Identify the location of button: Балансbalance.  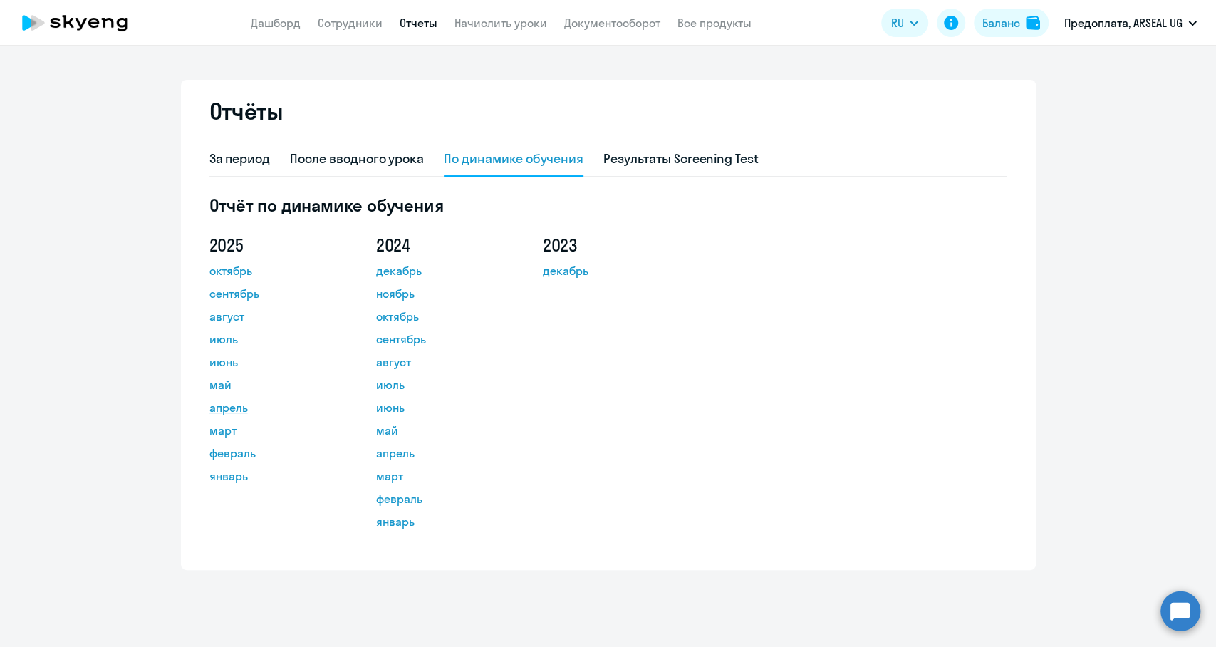
(1011, 23).